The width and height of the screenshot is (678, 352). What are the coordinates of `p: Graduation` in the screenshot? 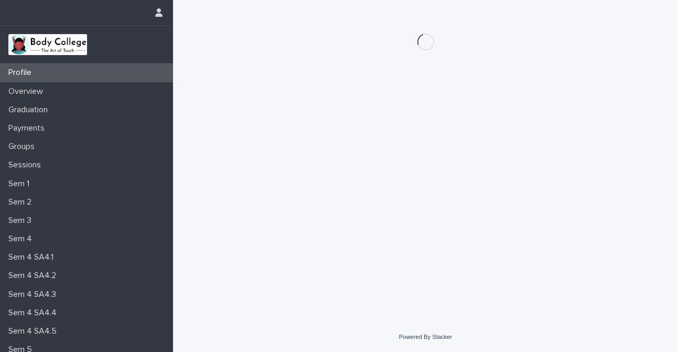 It's located at (30, 110).